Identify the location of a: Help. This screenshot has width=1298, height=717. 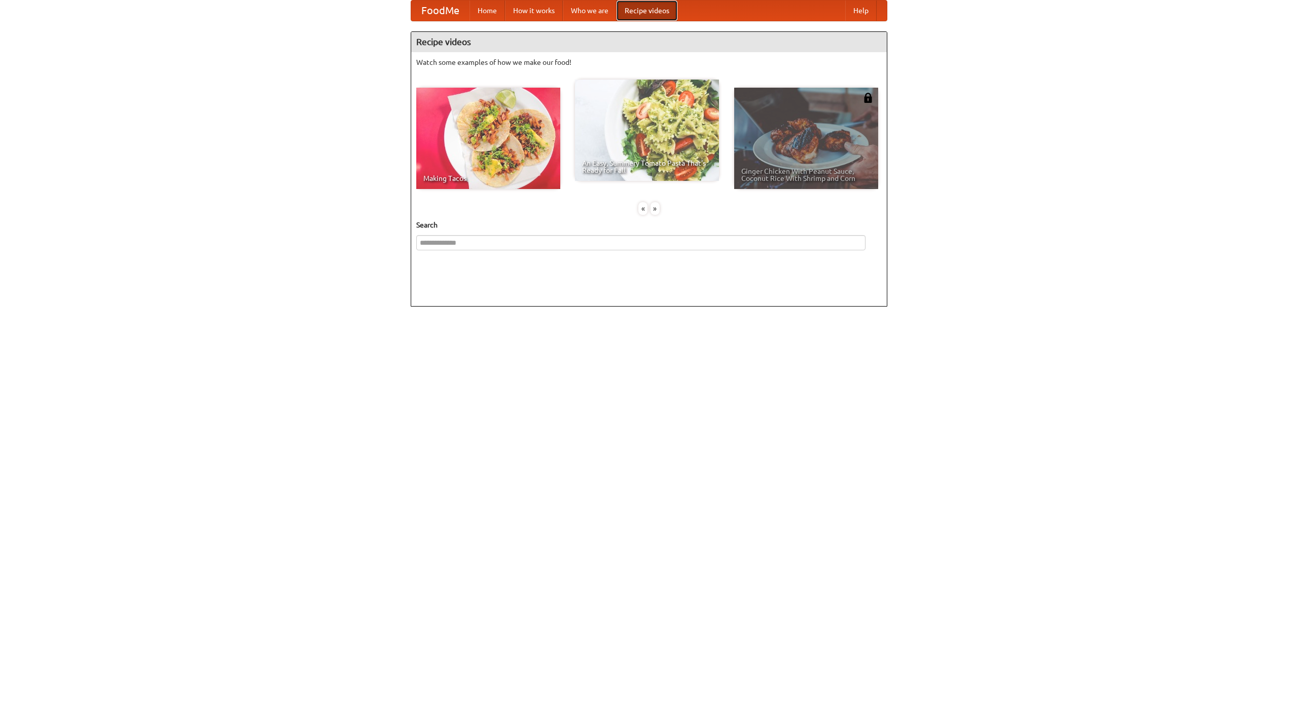
(861, 11).